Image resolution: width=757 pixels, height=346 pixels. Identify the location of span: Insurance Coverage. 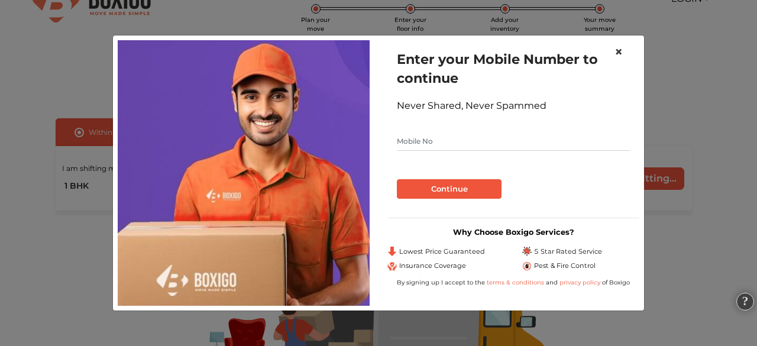
(433, 266).